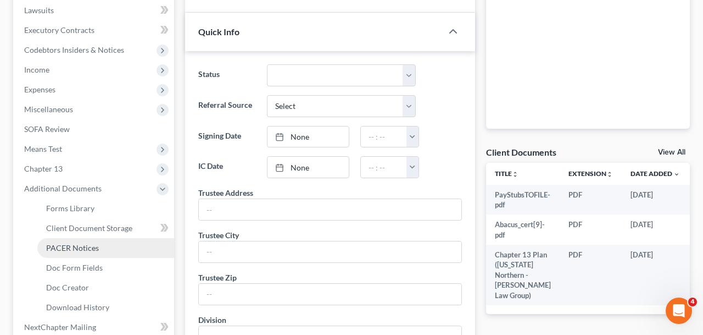 The image size is (703, 335). I want to click on a: Client Document Storage, so click(106, 228).